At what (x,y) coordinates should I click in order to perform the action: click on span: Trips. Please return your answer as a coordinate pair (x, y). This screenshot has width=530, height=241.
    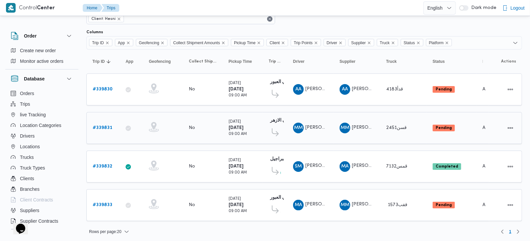
    Looking at the image, I should click on (25, 104).